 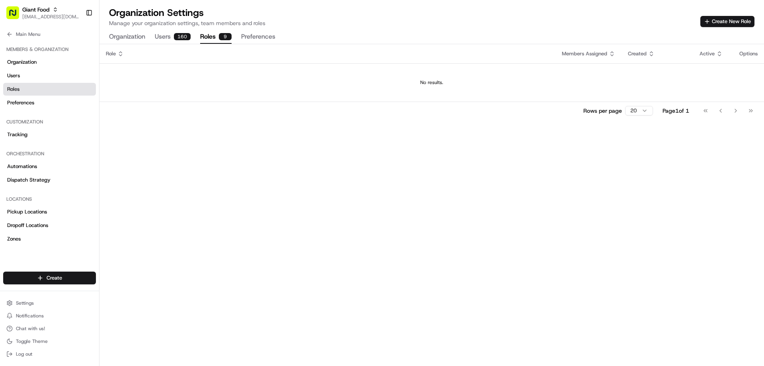 What do you see at coordinates (88, 138) in the screenshot?
I see `span: Pylon` at bounding box center [88, 138].